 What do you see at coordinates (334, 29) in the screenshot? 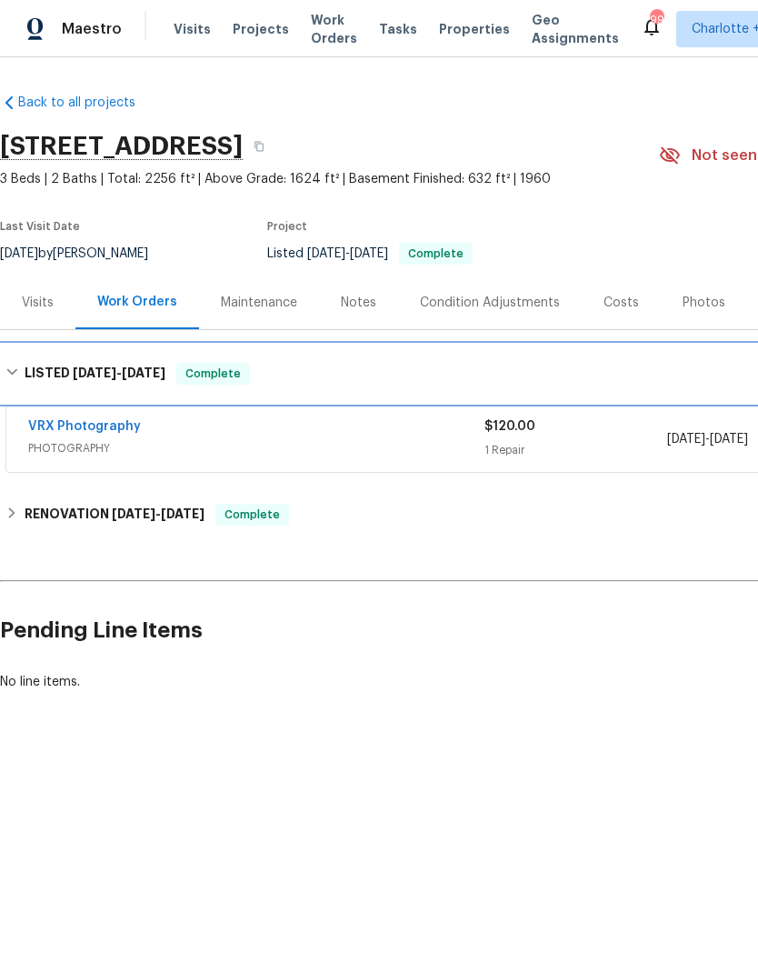
I see `span: Work Orders` at bounding box center [334, 29].